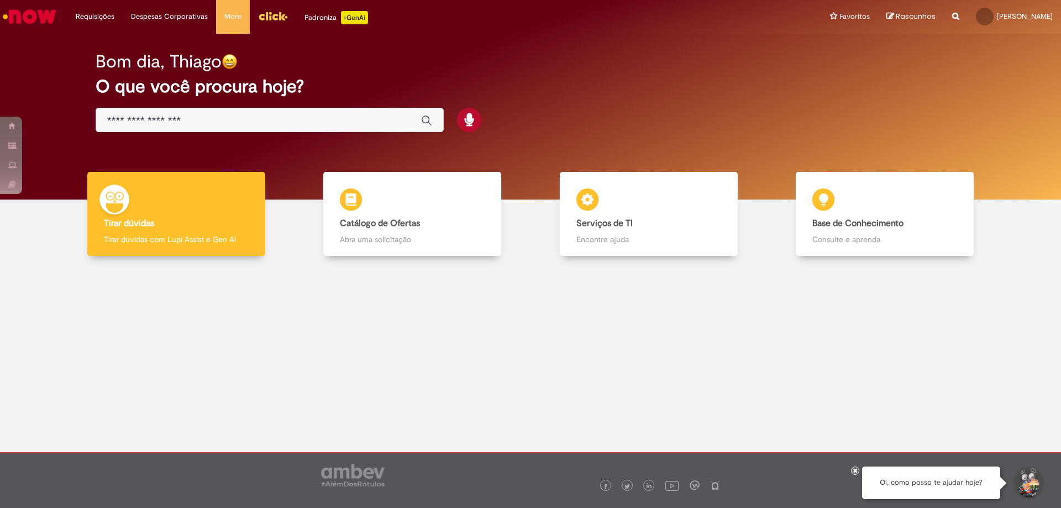  Describe the element at coordinates (885, 214) in the screenshot. I see `a: Base de Conhecimento Consulte e aprenda` at that location.